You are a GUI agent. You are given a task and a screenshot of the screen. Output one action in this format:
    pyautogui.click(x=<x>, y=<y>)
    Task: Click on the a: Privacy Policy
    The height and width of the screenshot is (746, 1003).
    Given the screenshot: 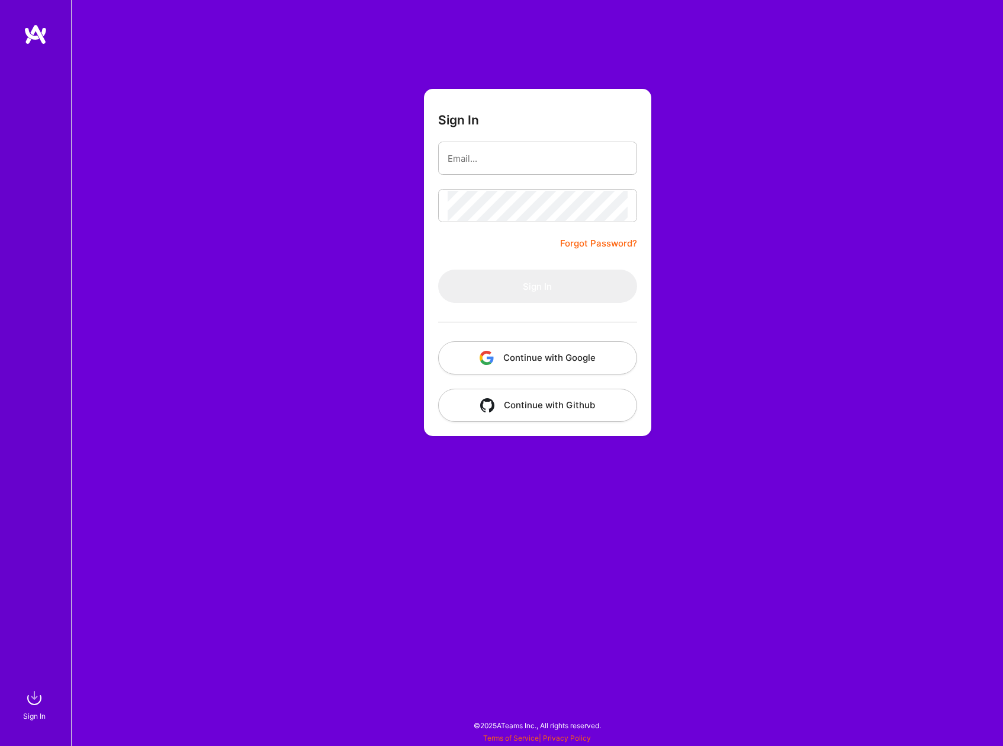 What is the action you would take?
    pyautogui.click(x=567, y=737)
    